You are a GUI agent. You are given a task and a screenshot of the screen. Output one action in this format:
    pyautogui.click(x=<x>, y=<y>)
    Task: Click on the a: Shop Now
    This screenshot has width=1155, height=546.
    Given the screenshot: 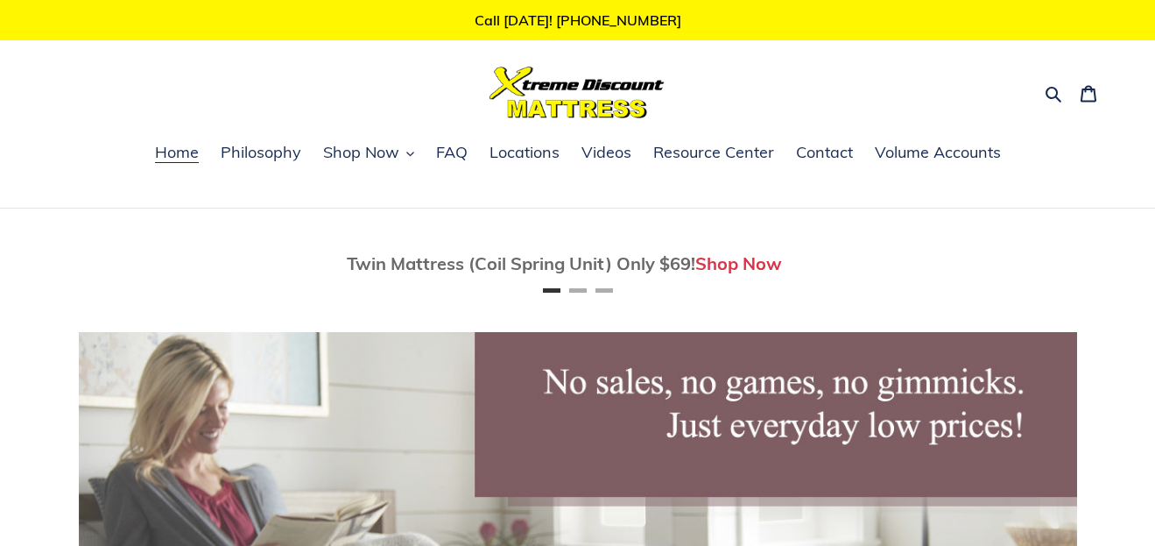 What is the action you would take?
    pyautogui.click(x=738, y=263)
    